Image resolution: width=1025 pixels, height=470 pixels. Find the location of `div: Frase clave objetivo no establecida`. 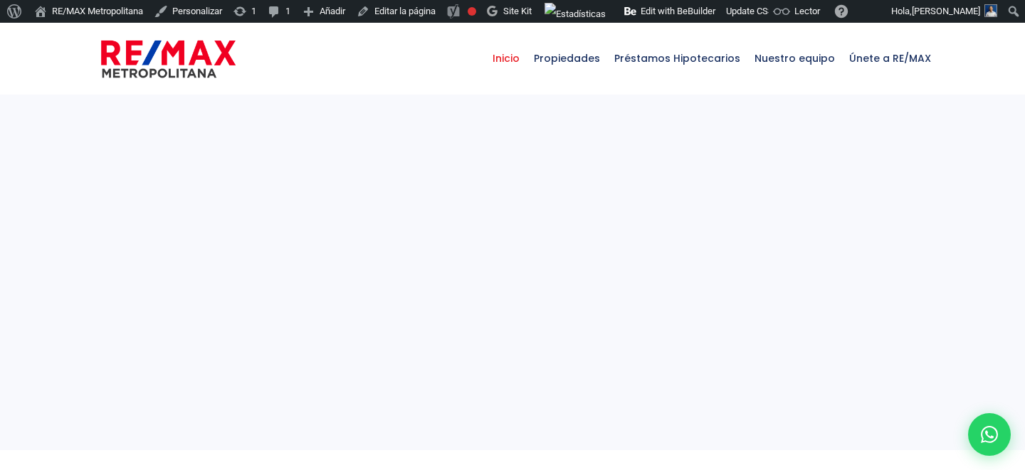

div: Frase clave objetivo no establecida is located at coordinates (472, 11).